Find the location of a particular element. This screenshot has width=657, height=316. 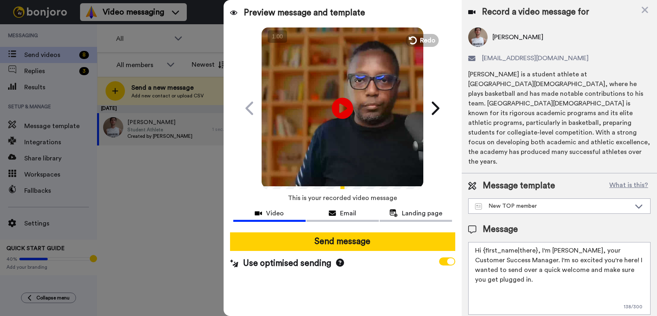

p: Message from Grant, sent 1d ago is located at coordinates (87, 35).